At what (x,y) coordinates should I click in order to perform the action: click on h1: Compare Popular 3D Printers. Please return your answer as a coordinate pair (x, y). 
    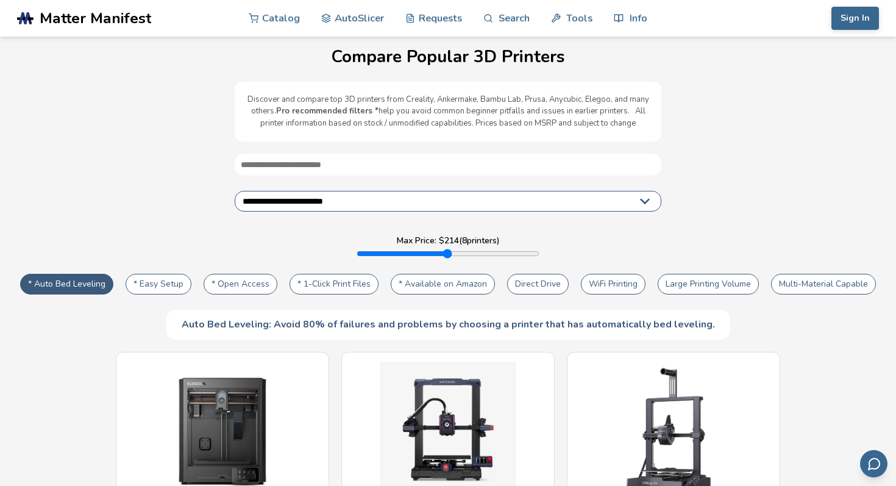
    Looking at the image, I should click on (448, 57).